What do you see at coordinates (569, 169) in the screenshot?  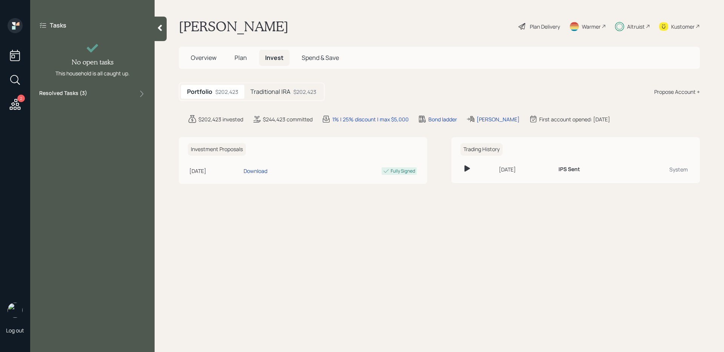 I see `h6: IPS Sent` at bounding box center [569, 169].